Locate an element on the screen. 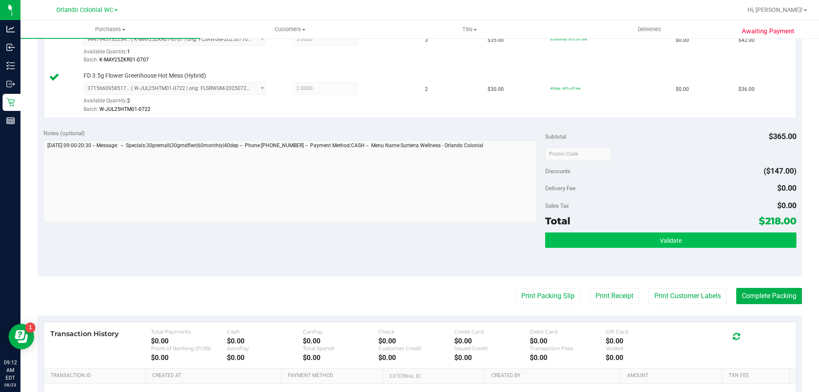 This screenshot has width=819, height=392. a: Transaction ID is located at coordinates (96, 376).